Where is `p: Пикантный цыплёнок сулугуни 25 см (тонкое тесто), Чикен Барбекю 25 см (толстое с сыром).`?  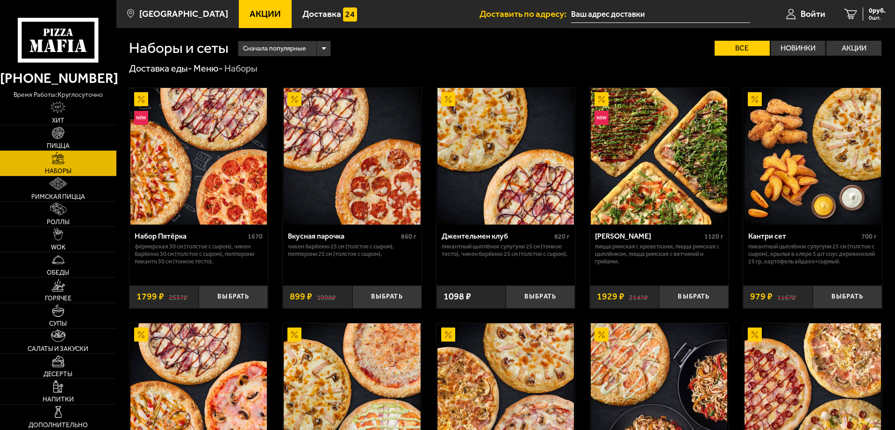
p: Пикантный цыплёнок сулугуни 25 см (тонкое тесто), Чикен Барбекю 25 см (толстое с сыром). is located at coordinates (506, 250).